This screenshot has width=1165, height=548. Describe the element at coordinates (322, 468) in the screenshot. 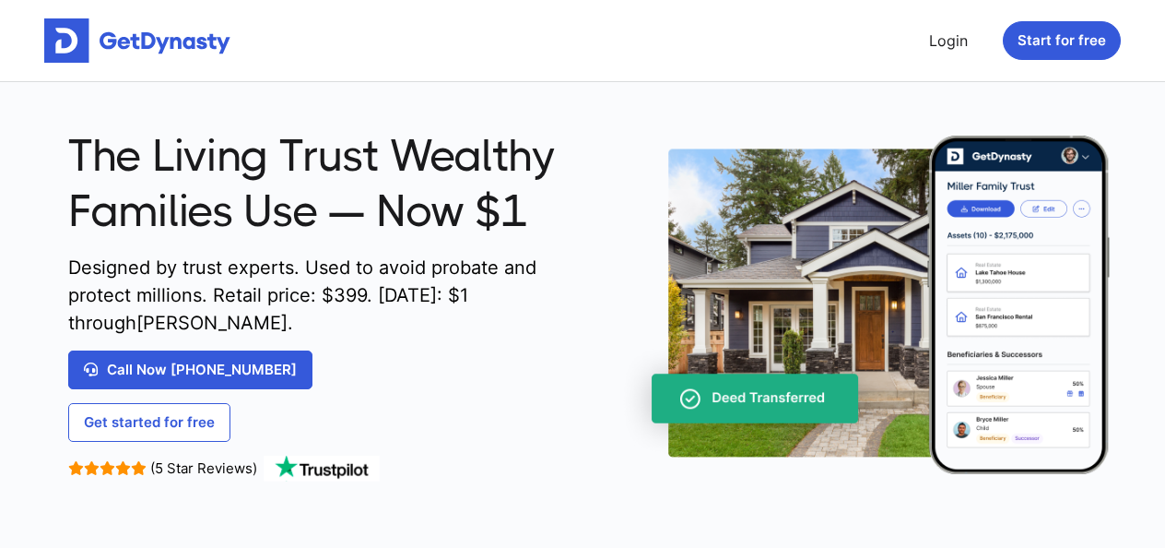

I see `img: TrustPilot Logo` at that location.